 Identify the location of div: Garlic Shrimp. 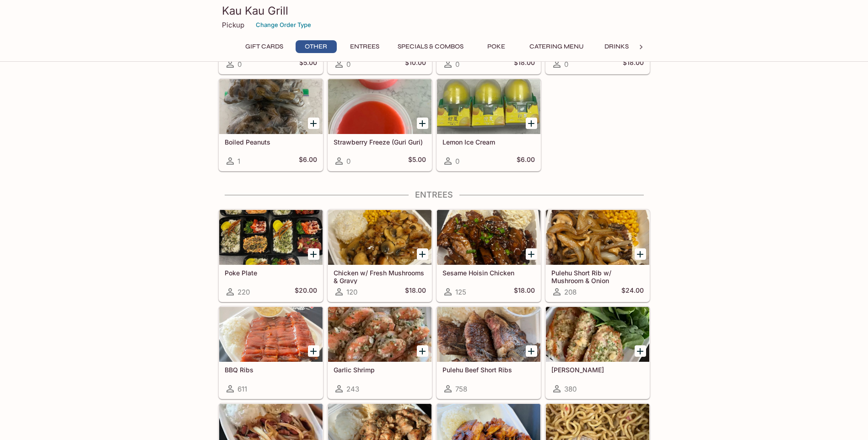
(380, 335).